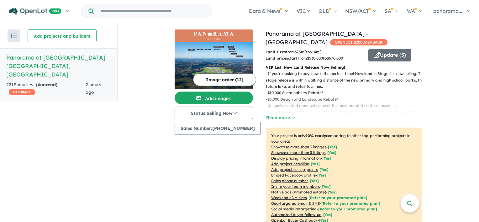  What do you see at coordinates (294, 209) in the screenshot?
I see `u: Social media retargeting` at bounding box center [294, 209].